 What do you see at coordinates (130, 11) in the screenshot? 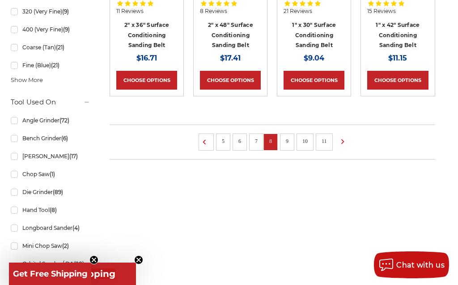
I see `span: 11 Reviews` at bounding box center [130, 11].